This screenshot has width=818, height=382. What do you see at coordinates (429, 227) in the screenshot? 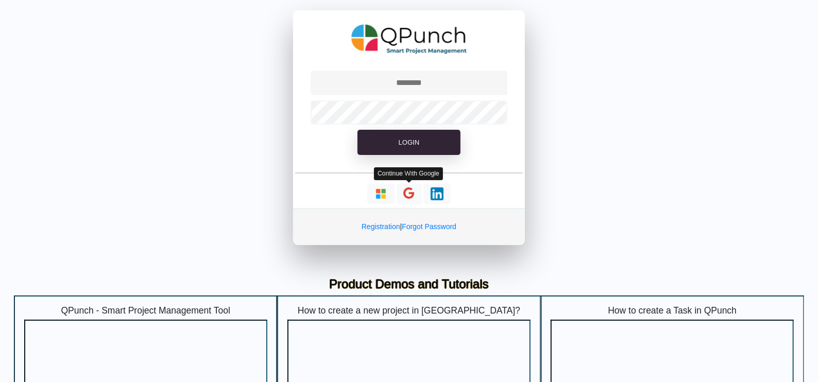
I see `a: Forgot Password` at bounding box center [429, 227].